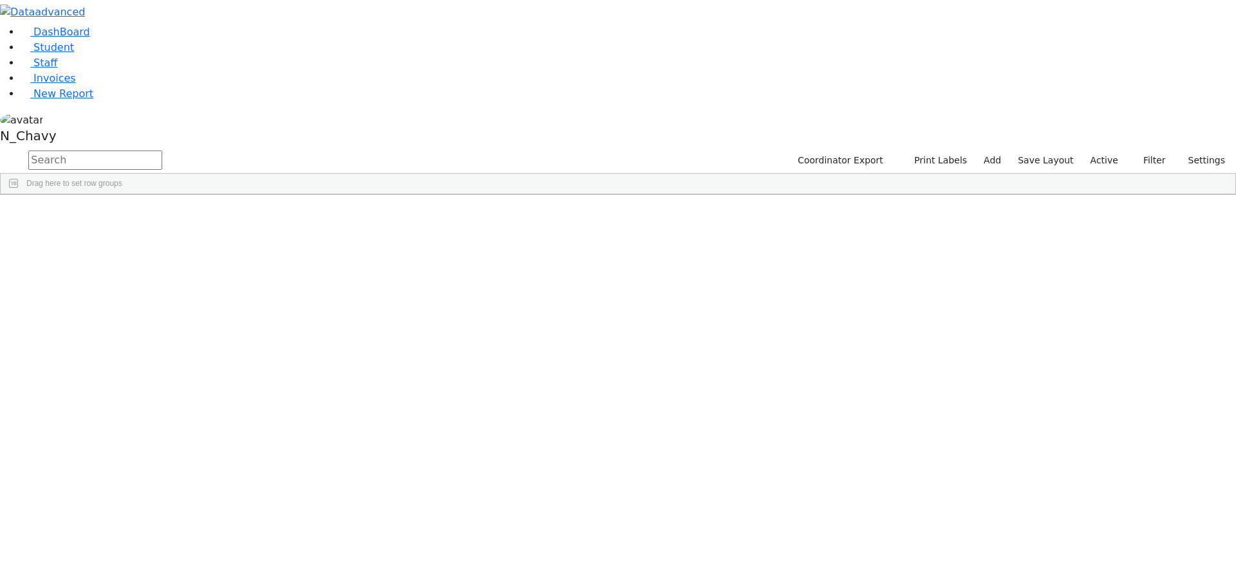 The image size is (1236, 586). Describe the element at coordinates (45, 62) in the screenshot. I see `span: Staff` at that location.